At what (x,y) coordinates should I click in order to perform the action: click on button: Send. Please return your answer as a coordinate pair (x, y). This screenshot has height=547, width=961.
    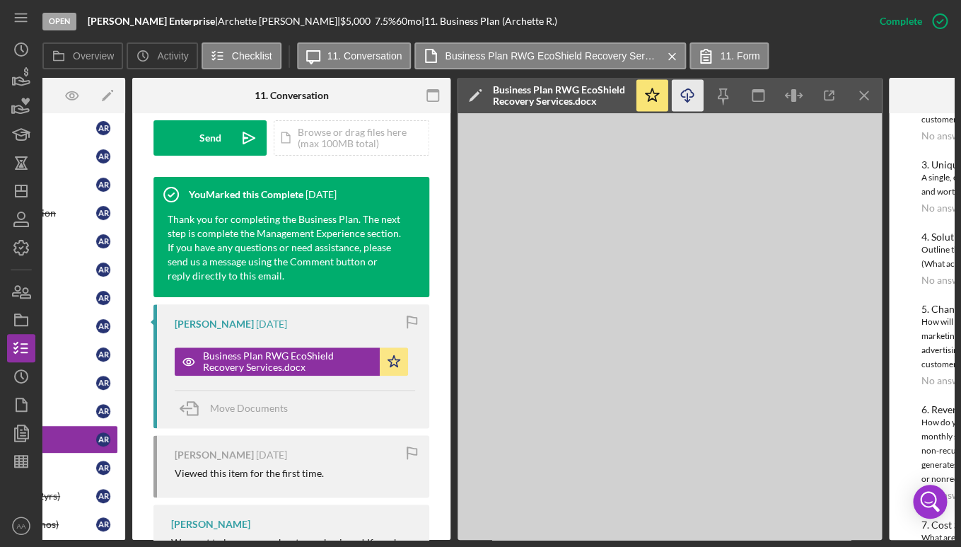
    Looking at the image, I should click on (210, 138).